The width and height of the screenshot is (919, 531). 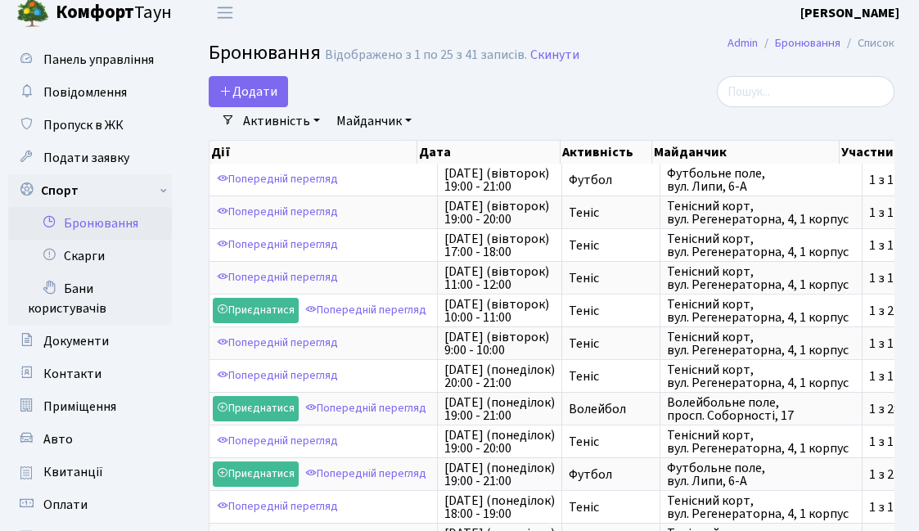 I want to click on span: Приміщення, so click(x=79, y=407).